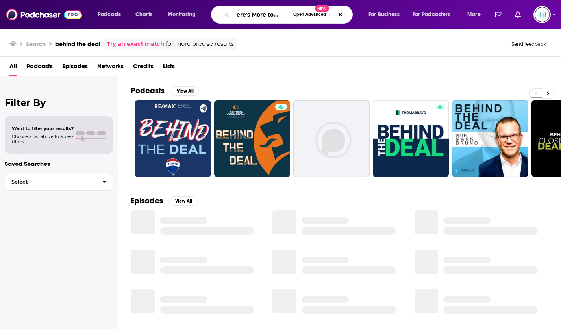 The width and height of the screenshot is (561, 329). I want to click on span: Lists, so click(169, 68).